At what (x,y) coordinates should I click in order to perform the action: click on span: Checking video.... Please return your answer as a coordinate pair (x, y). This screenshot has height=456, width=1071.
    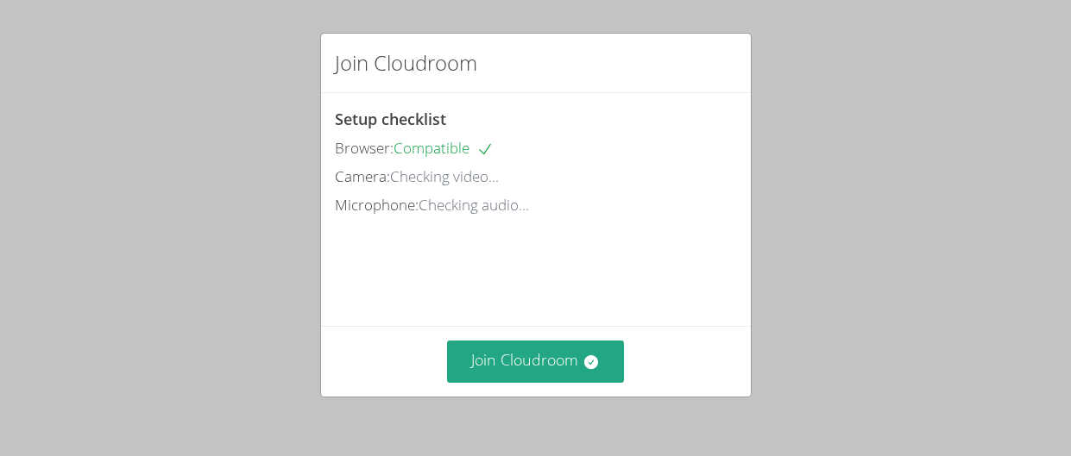
    Looking at the image, I should click on (444, 176).